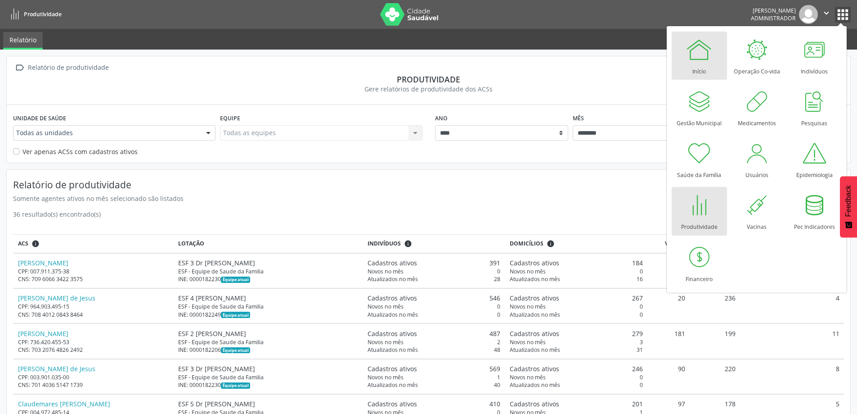  Describe the element at coordinates (669, 271) in the screenshot. I see `td: 82` at that location.